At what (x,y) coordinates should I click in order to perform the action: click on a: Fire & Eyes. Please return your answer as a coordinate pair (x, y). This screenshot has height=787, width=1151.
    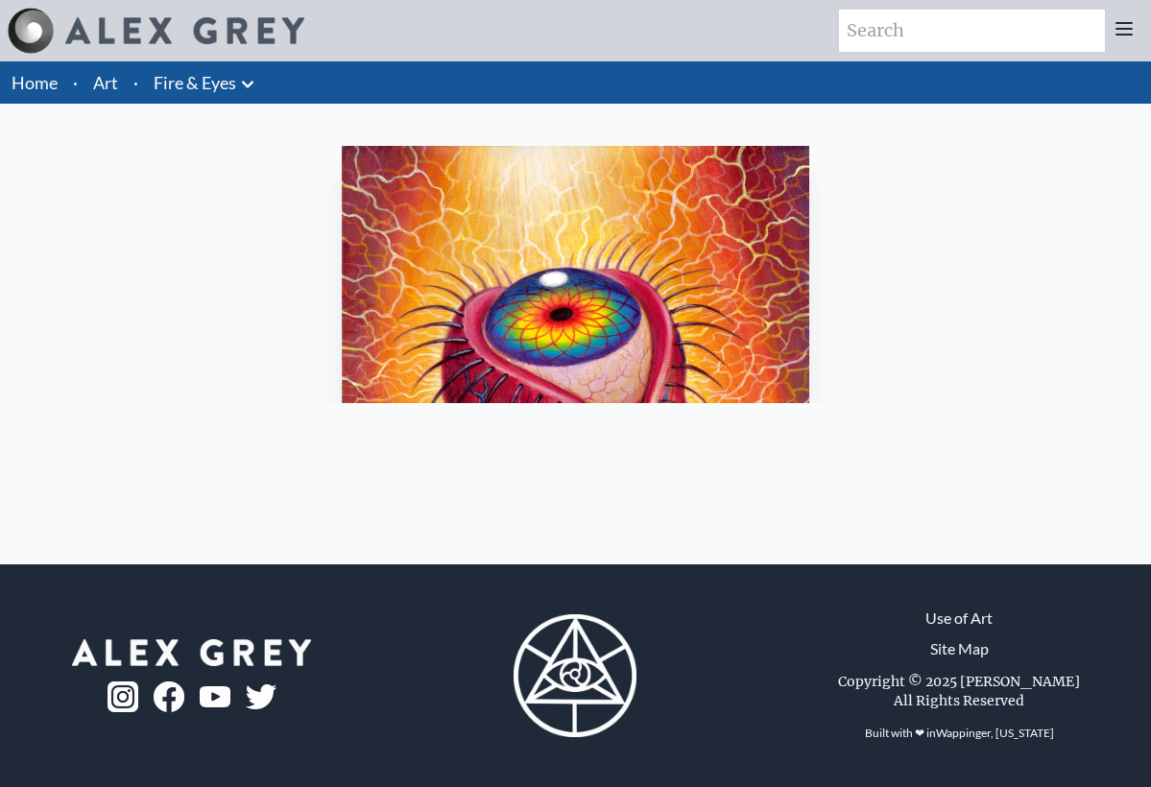
    Looking at the image, I should click on (195, 83).